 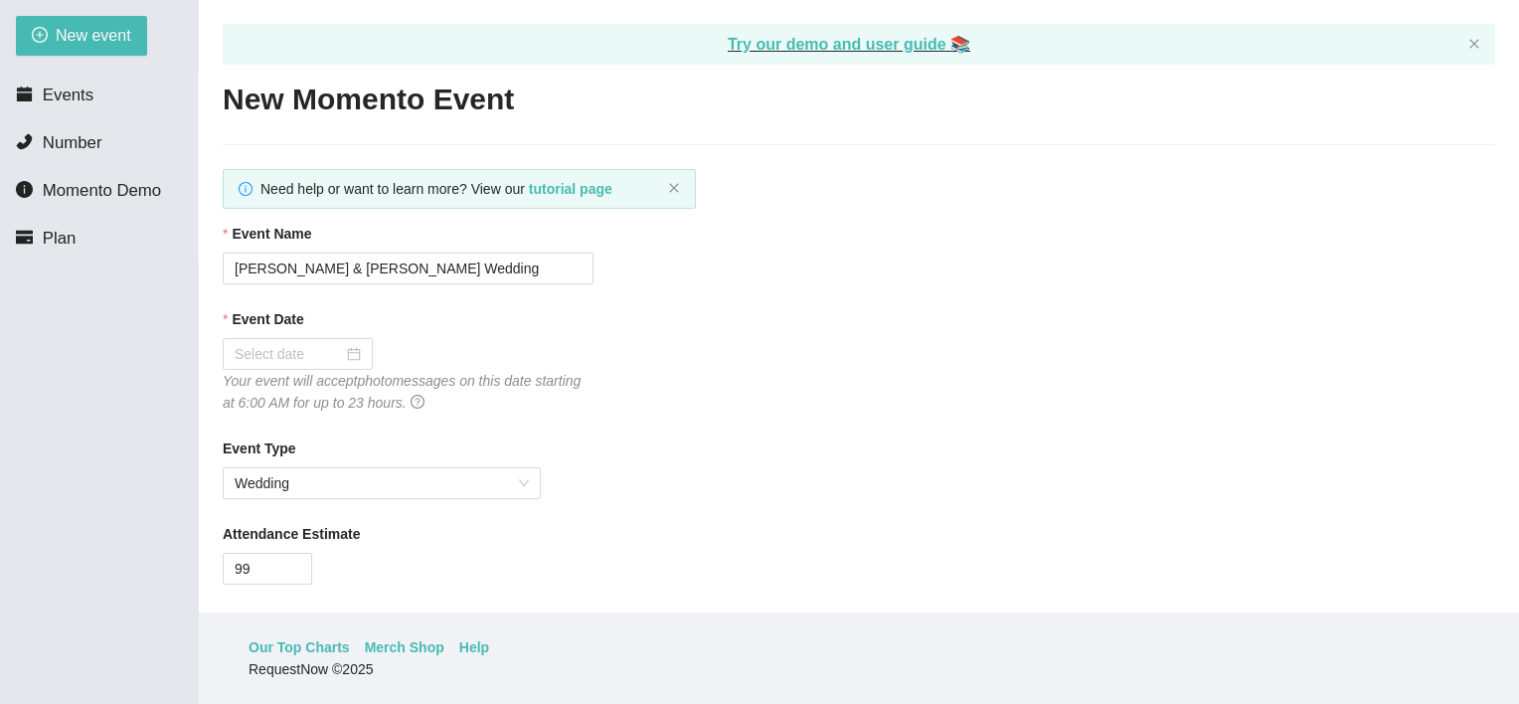 What do you see at coordinates (291, 619) in the screenshot?
I see `b: Event phone number` at bounding box center [291, 619].